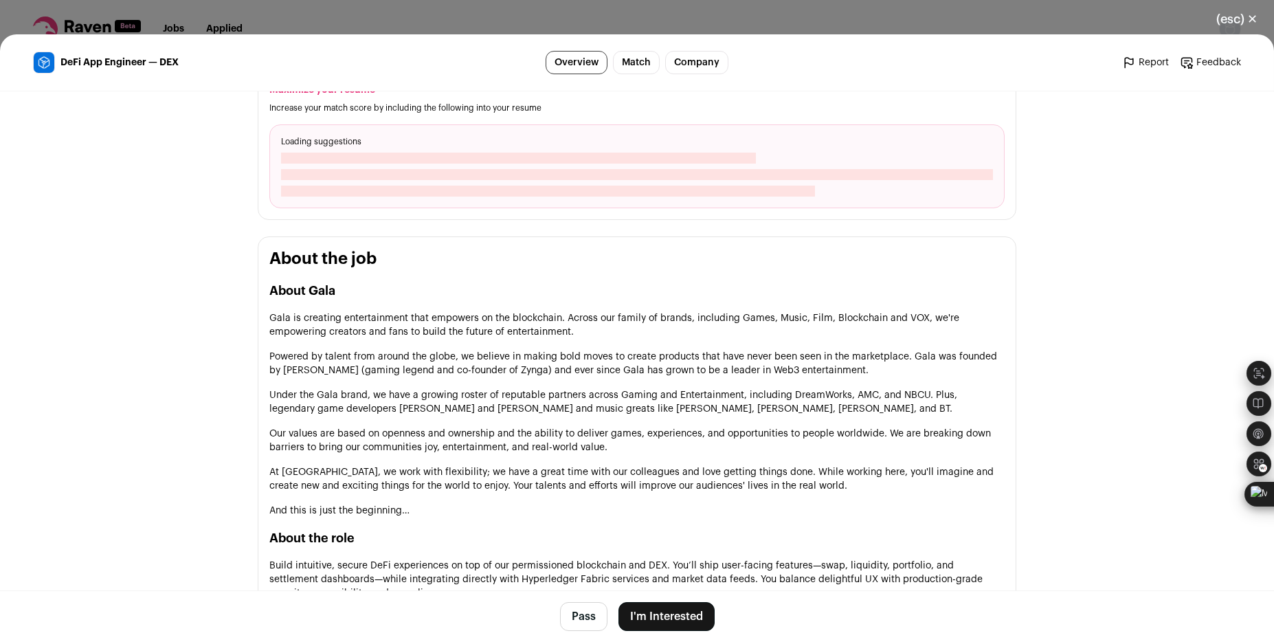 The height and width of the screenshot is (642, 1274). What do you see at coordinates (637, 579) in the screenshot?
I see `p: Build intuitive, secure DeFi experiences on top of our permissioned blockchain and DEX. You’ll sh...` at bounding box center [637, 579].